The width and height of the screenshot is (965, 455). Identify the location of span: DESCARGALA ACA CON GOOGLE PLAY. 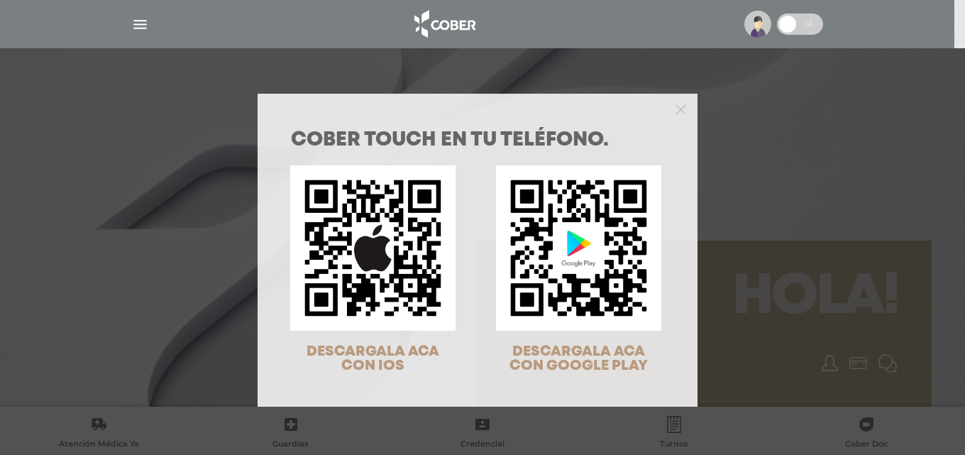
(578, 358).